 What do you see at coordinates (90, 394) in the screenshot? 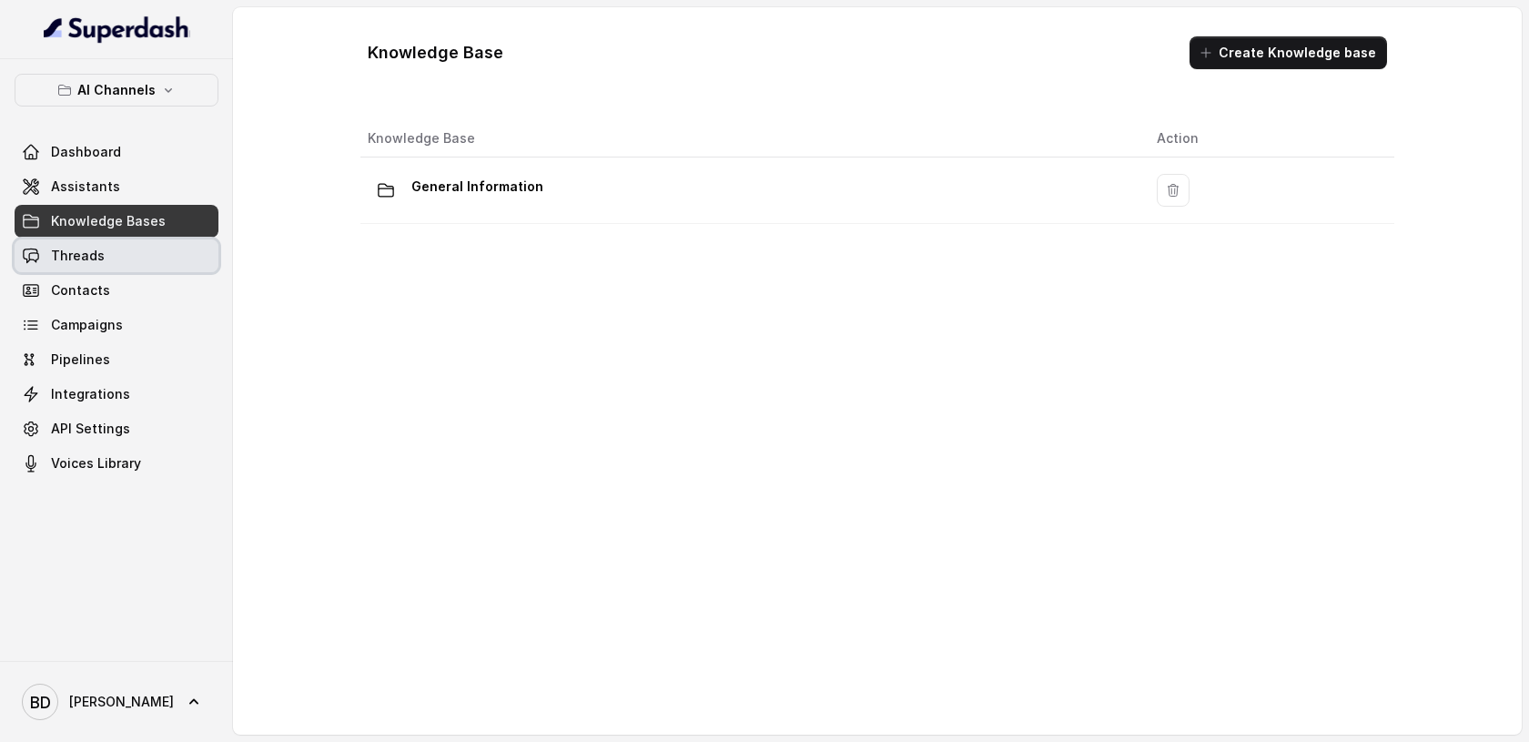
I see `span: Integrations` at bounding box center [90, 394].